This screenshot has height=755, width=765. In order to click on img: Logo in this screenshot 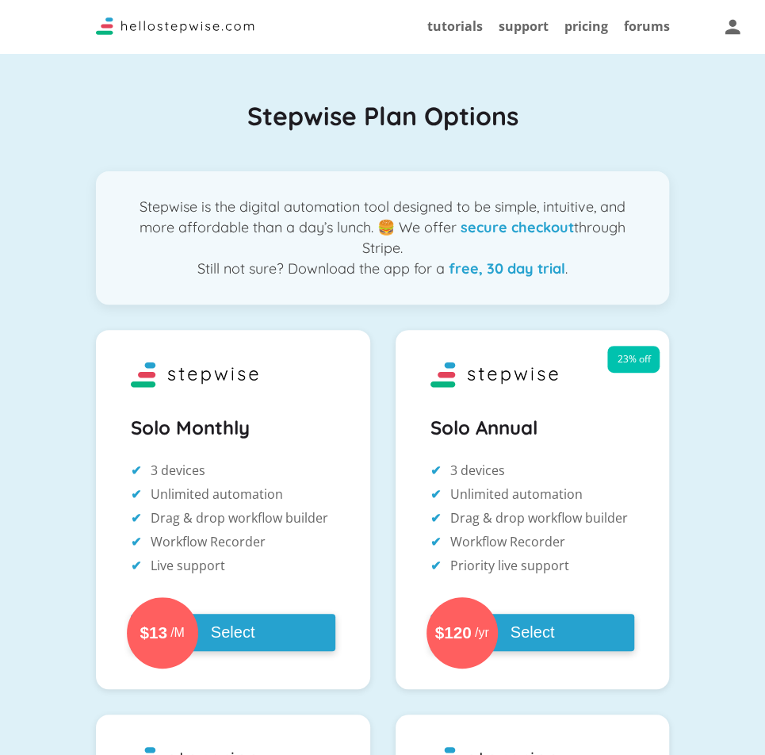, I will do `click(175, 26)`.